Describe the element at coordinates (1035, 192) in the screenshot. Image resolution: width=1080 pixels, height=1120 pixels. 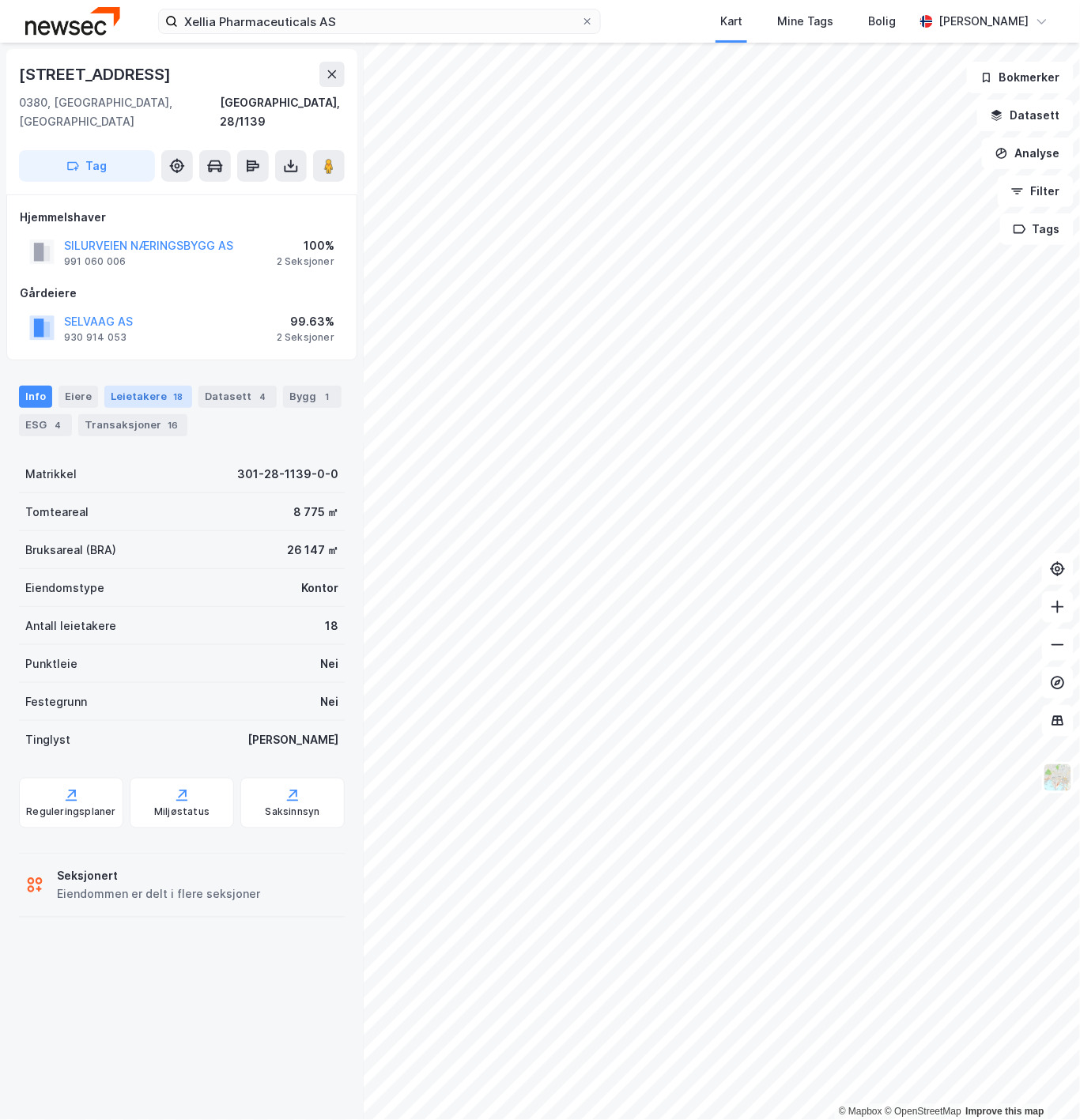
I see `button: Filter` at that location.